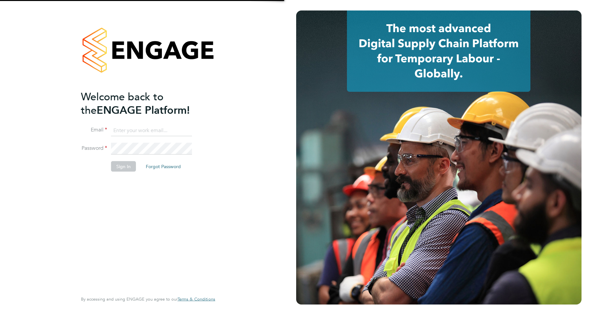  I want to click on button: Forgot Password, so click(163, 167).